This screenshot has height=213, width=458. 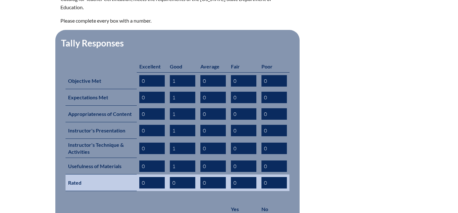 I want to click on th: Instructor's Technique & Activities, so click(x=101, y=148).